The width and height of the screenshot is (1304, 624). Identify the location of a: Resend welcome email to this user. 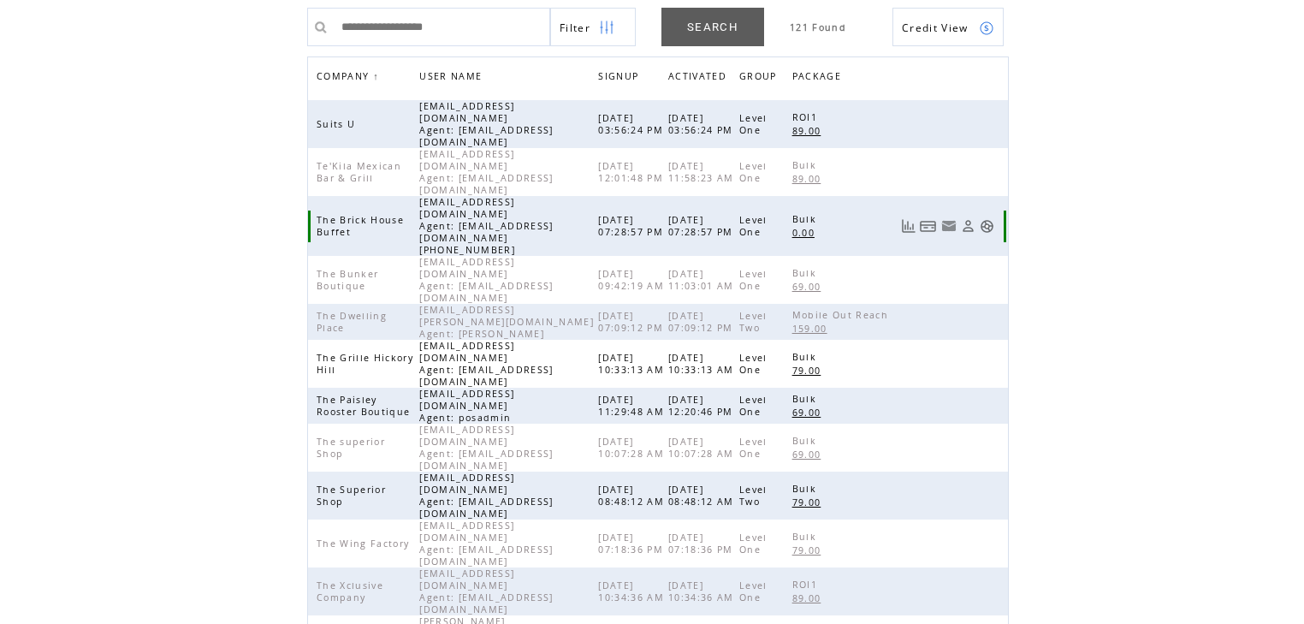
(949, 226).